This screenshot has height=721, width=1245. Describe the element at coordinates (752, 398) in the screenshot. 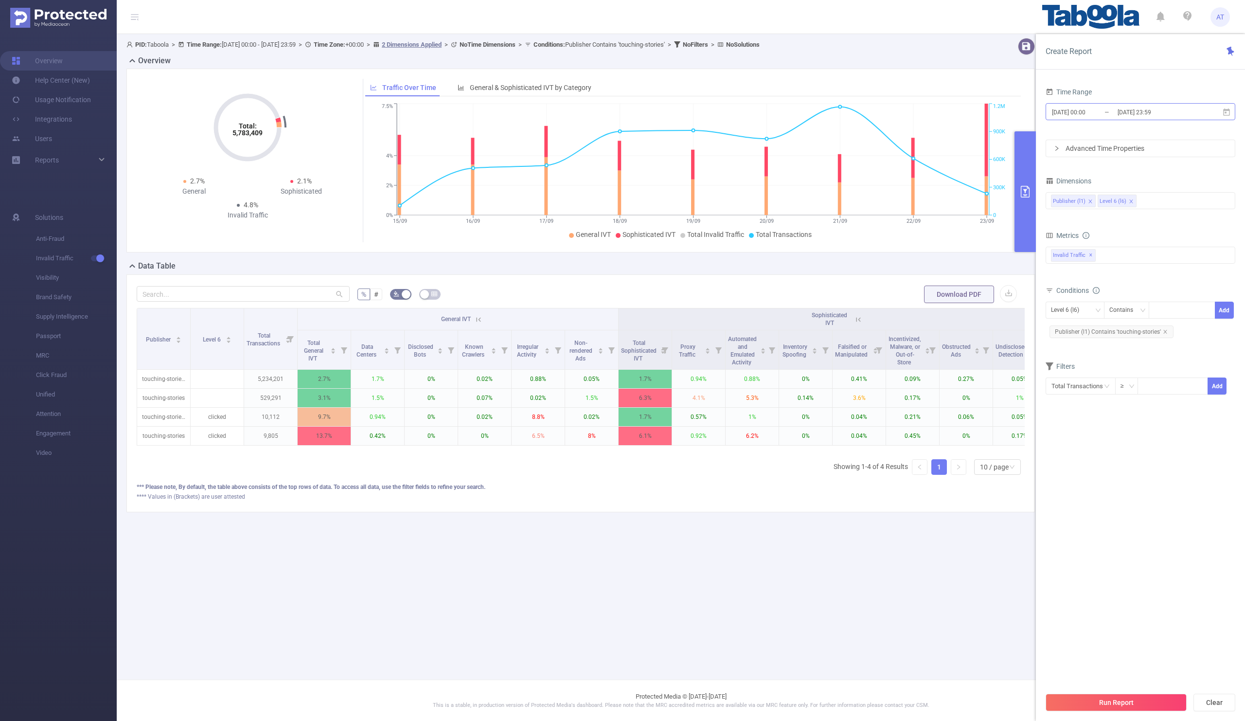

I see `p: 5.3%` at that location.